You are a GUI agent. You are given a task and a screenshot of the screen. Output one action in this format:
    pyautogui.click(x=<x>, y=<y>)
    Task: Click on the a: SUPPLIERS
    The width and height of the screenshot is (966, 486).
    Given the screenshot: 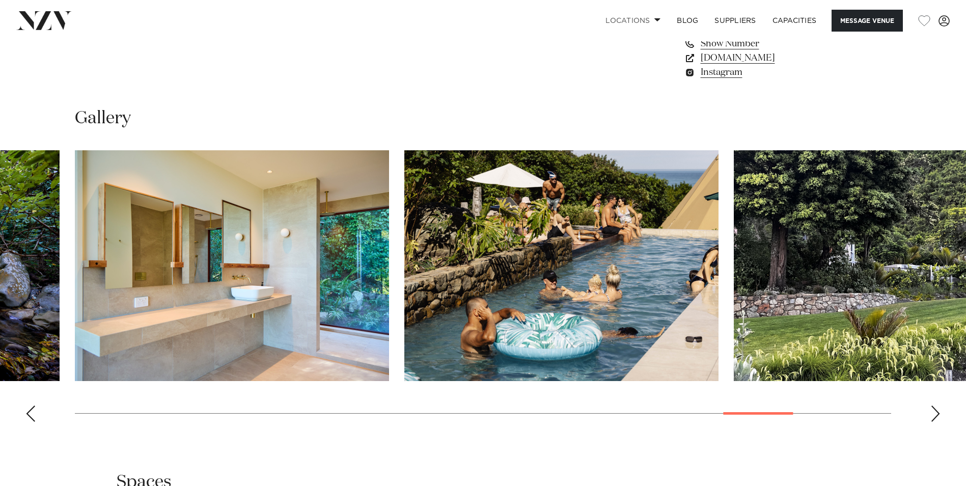 What is the action you would take?
    pyautogui.click(x=735, y=20)
    